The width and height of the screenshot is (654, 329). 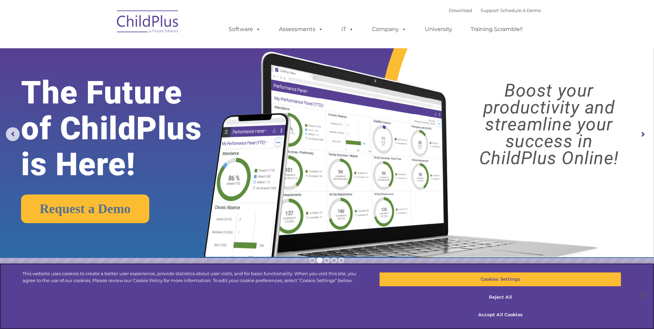 What do you see at coordinates (148, 23) in the screenshot?
I see `img: ChildPlus by Procare Solutions` at bounding box center [148, 23].